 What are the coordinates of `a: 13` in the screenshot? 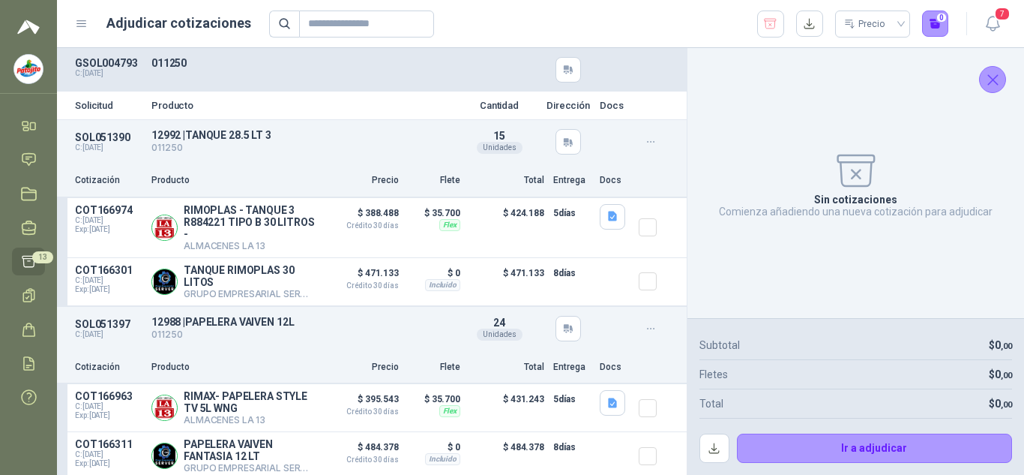 It's located at (28, 261).